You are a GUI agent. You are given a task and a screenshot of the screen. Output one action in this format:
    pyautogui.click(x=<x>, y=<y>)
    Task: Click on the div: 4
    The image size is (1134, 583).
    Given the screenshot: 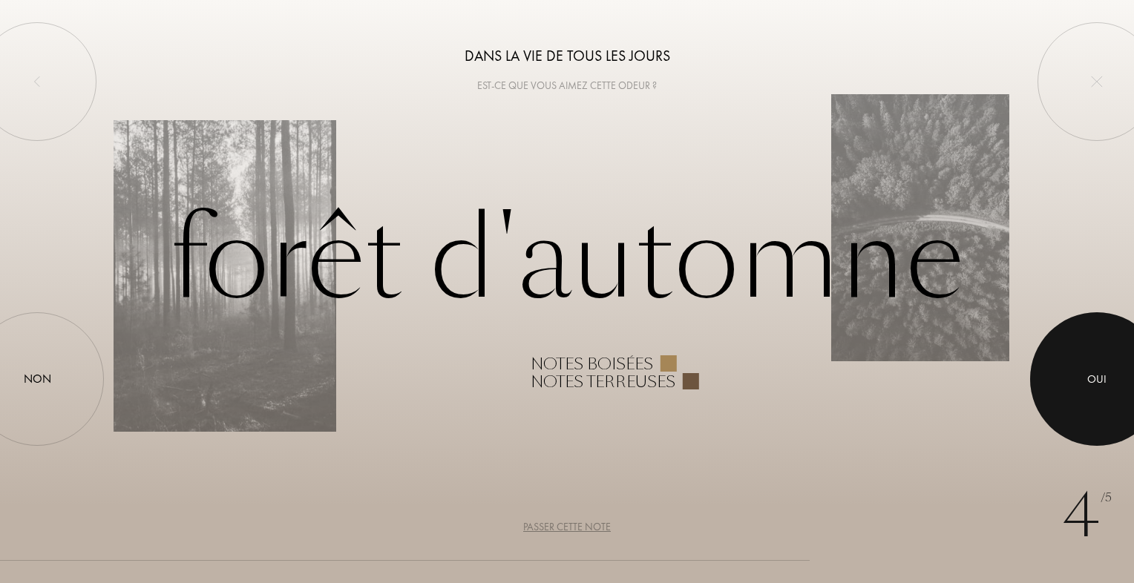 What is the action you would take?
    pyautogui.click(x=1086, y=516)
    